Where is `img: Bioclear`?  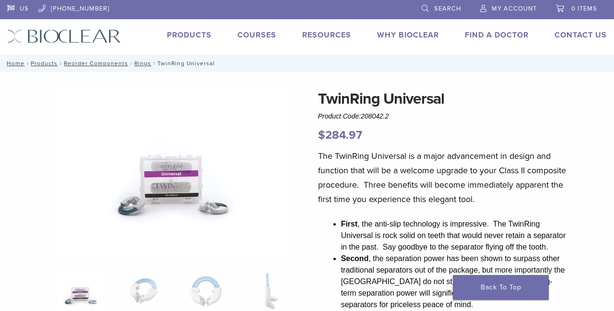
img: Bioclear is located at coordinates (64, 36).